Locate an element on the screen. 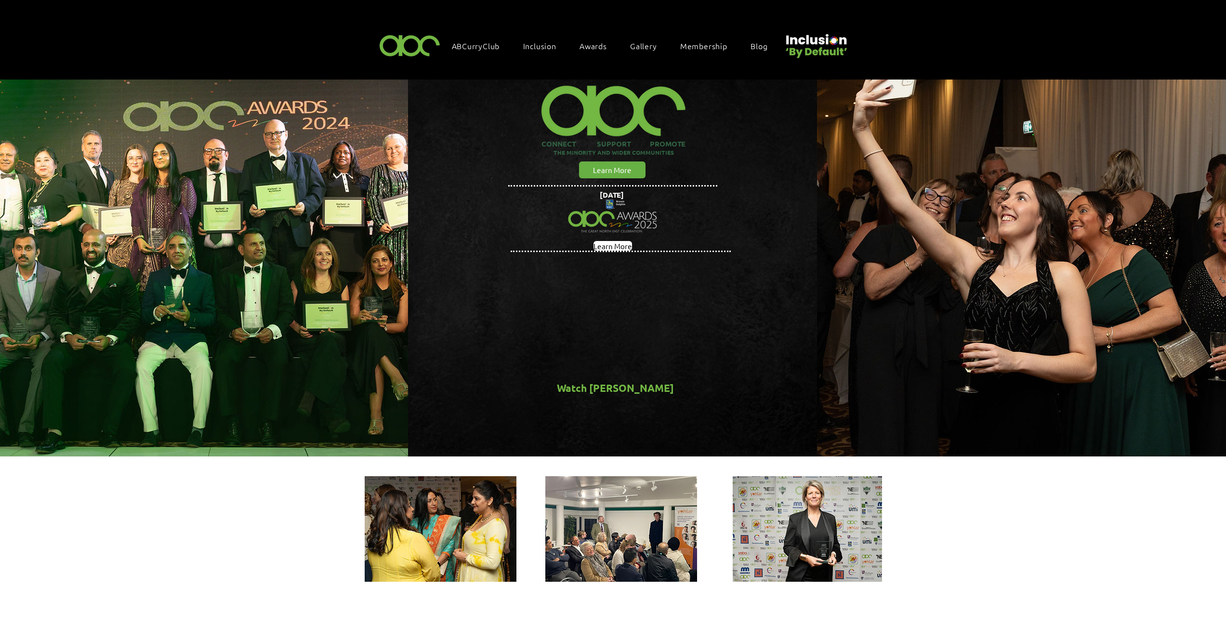 The height and width of the screenshot is (629, 1226). a: Blog is located at coordinates (764, 46).